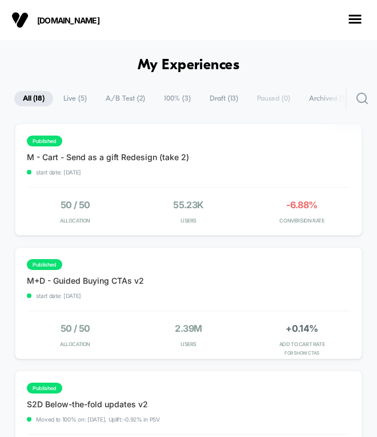 The width and height of the screenshot is (377, 437). I want to click on span: ADD TO CART RATE, so click(302, 344).